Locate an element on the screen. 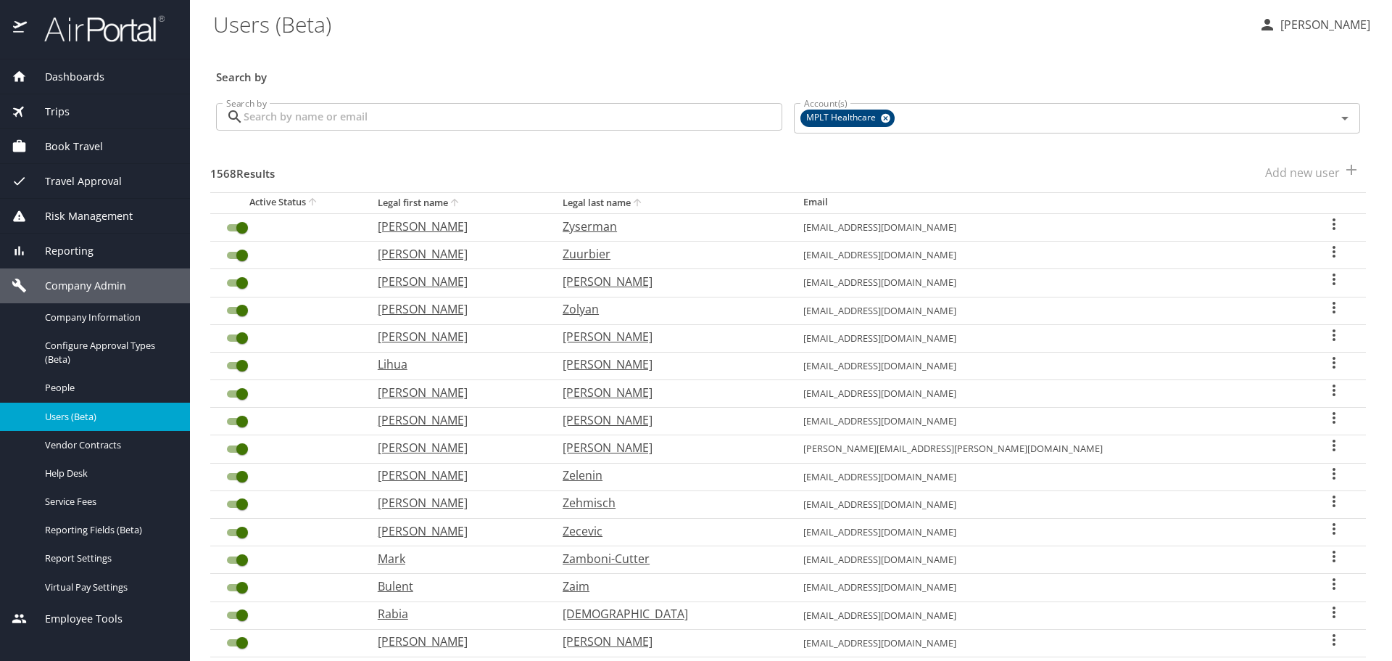 Image resolution: width=1392 pixels, height=661 pixels. p: Mark is located at coordinates (455, 558).